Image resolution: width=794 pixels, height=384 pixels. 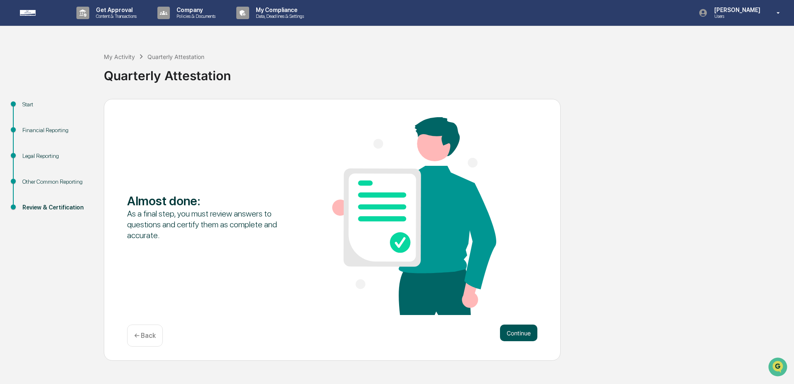 I want to click on div: Start, so click(x=57, y=104).